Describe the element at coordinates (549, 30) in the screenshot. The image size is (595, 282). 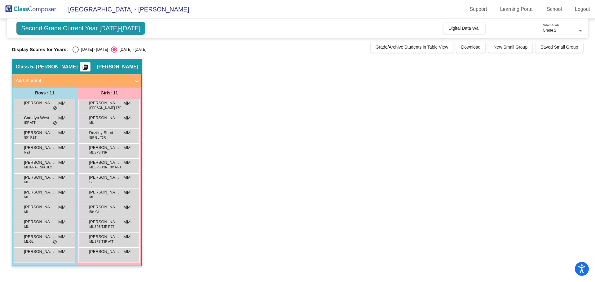
I see `span: Grade 2` at that location.